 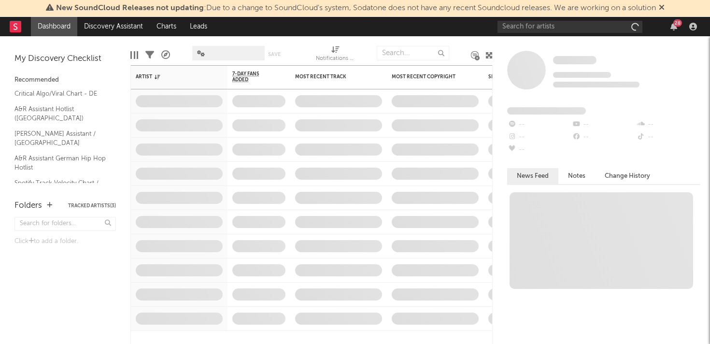 I want to click on a: Charts, so click(x=166, y=27).